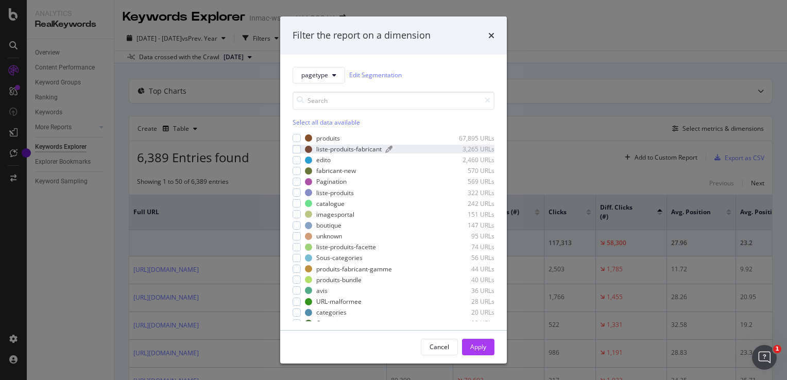 This screenshot has height=380, width=787. What do you see at coordinates (329, 225) in the screenshot?
I see `div: boutique` at bounding box center [329, 225].